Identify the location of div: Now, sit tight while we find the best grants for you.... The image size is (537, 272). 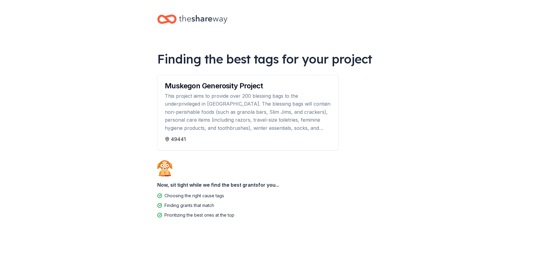
(268, 185).